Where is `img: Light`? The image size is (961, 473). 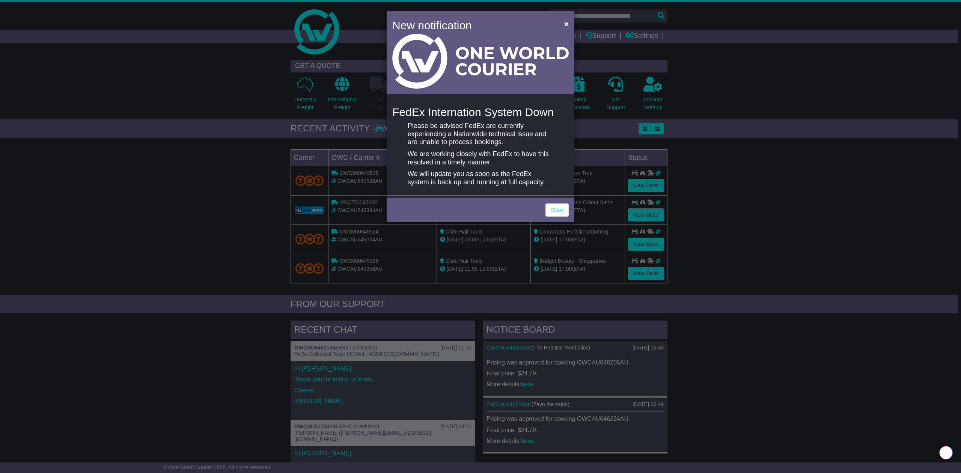 img: Light is located at coordinates (481, 61).